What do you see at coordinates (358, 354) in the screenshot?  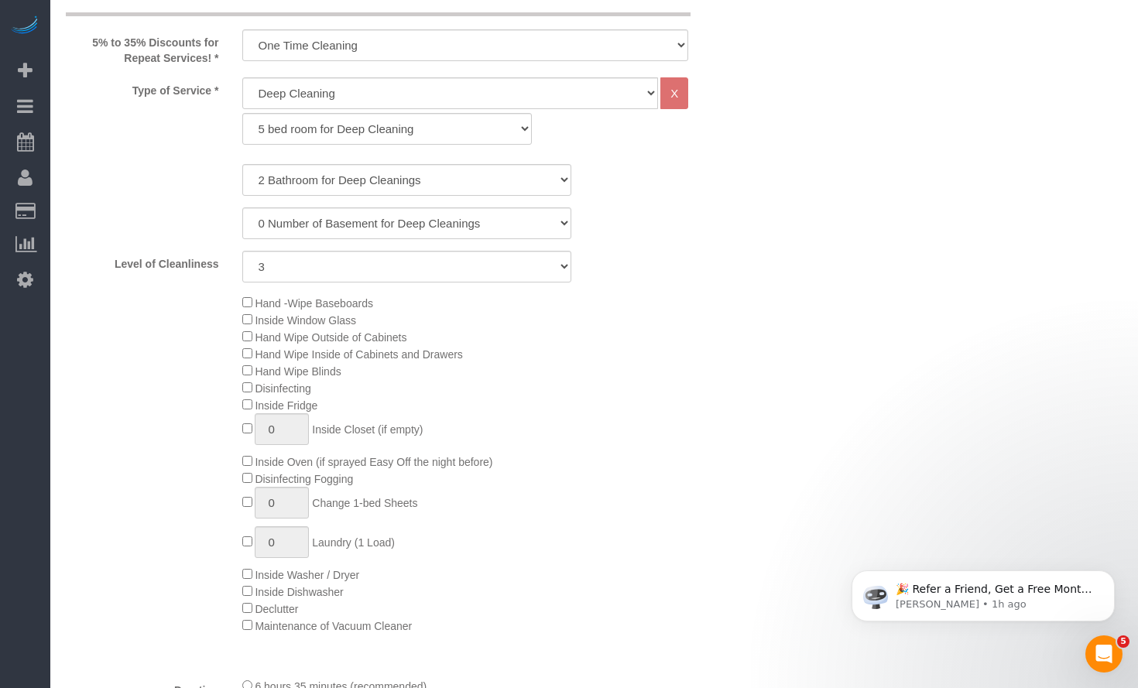 I see `span: Hand Wipe Inside of Cabinets and Drawers` at bounding box center [358, 354].